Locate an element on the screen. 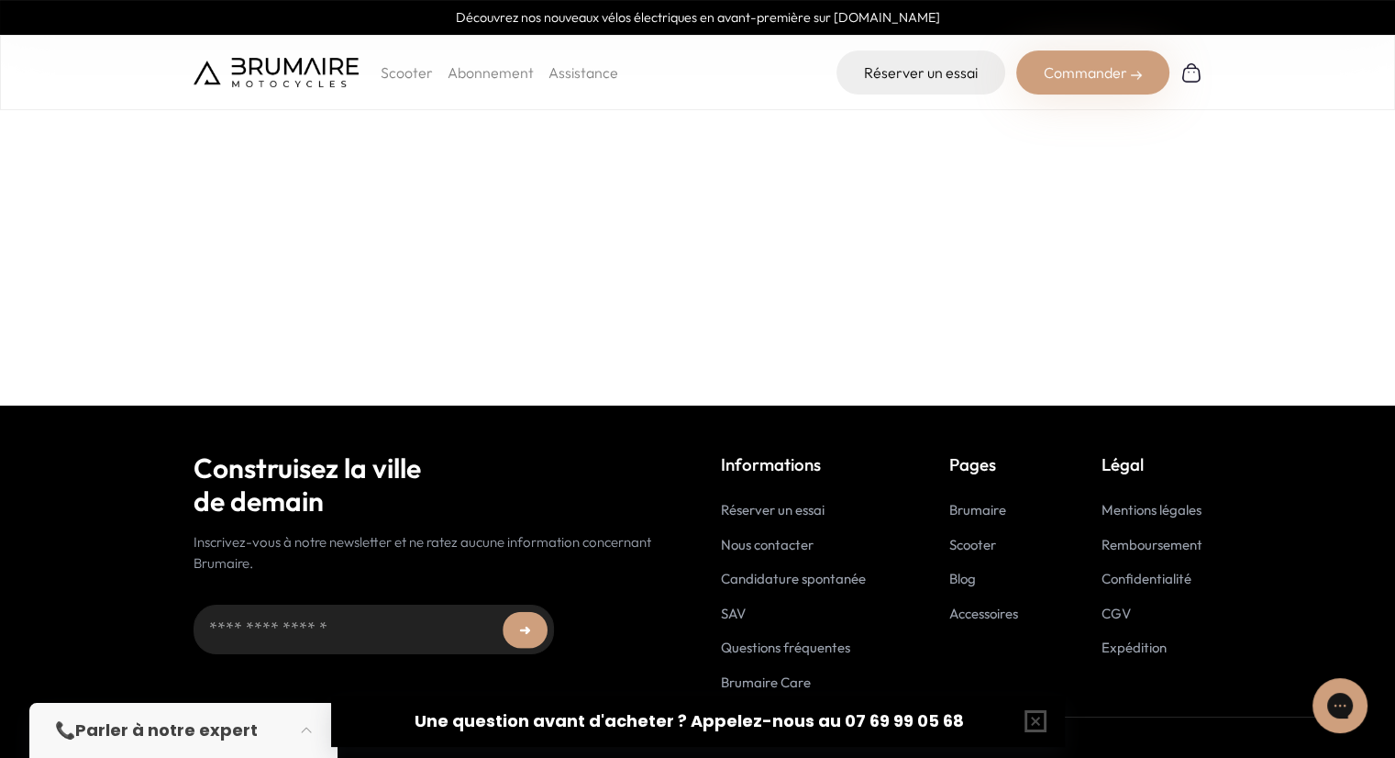  input: Adresse email... is located at coordinates (373, 629).